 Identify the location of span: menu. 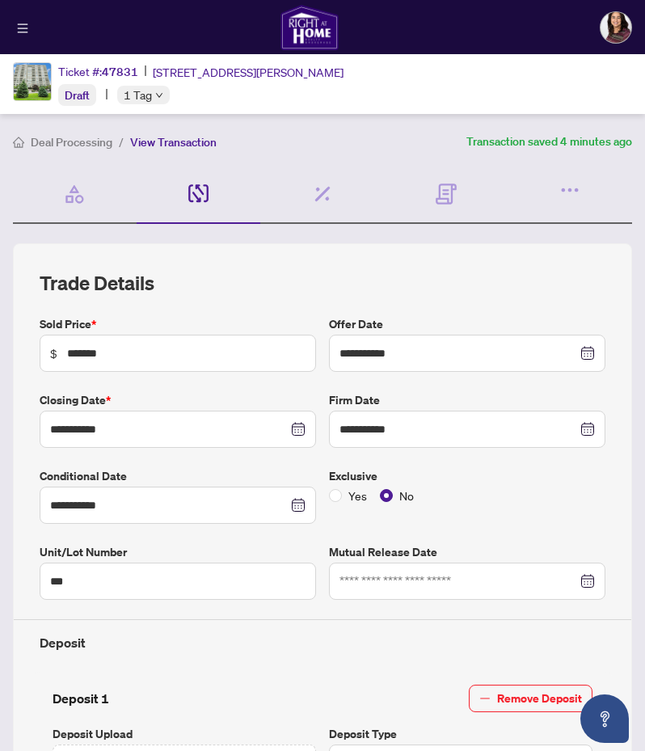
(23, 28).